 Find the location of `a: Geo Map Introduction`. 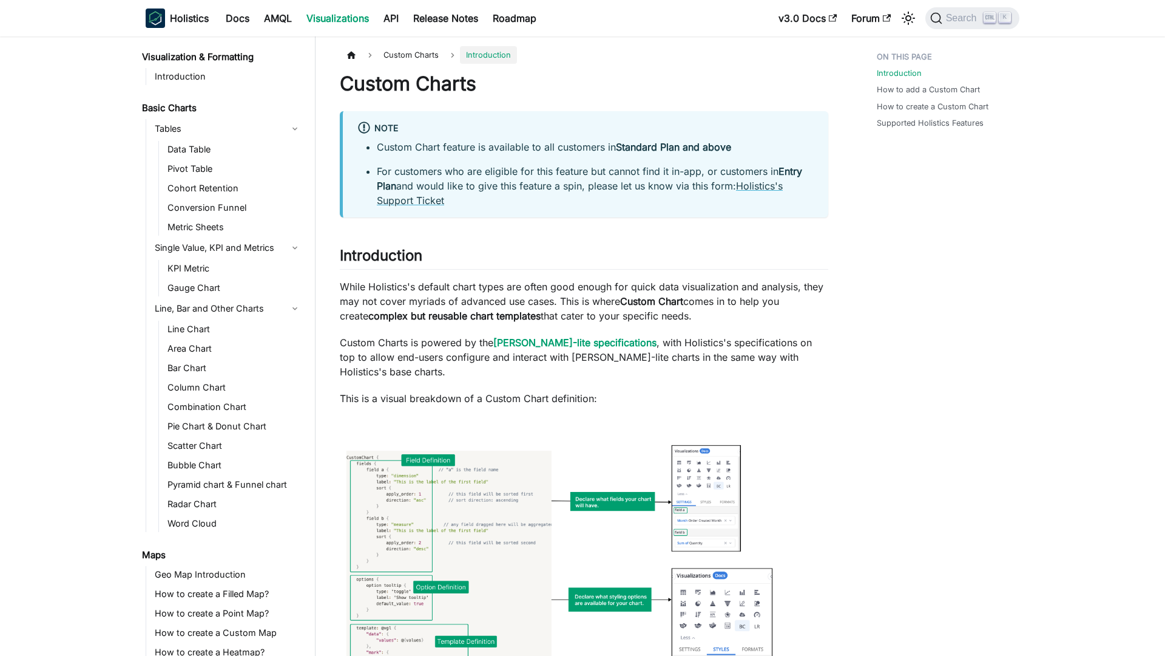

a: Geo Map Introduction is located at coordinates (228, 574).